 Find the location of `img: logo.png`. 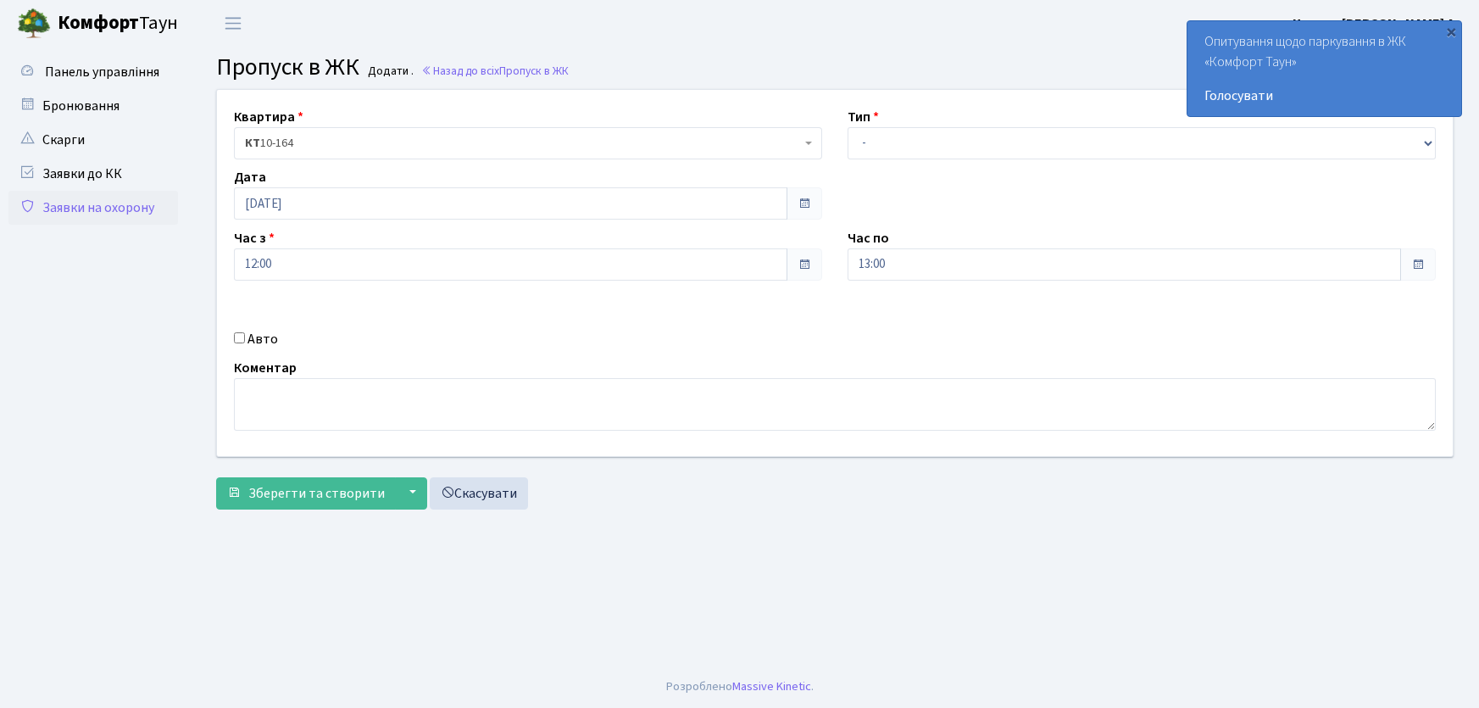

img: logo.png is located at coordinates (34, 24).